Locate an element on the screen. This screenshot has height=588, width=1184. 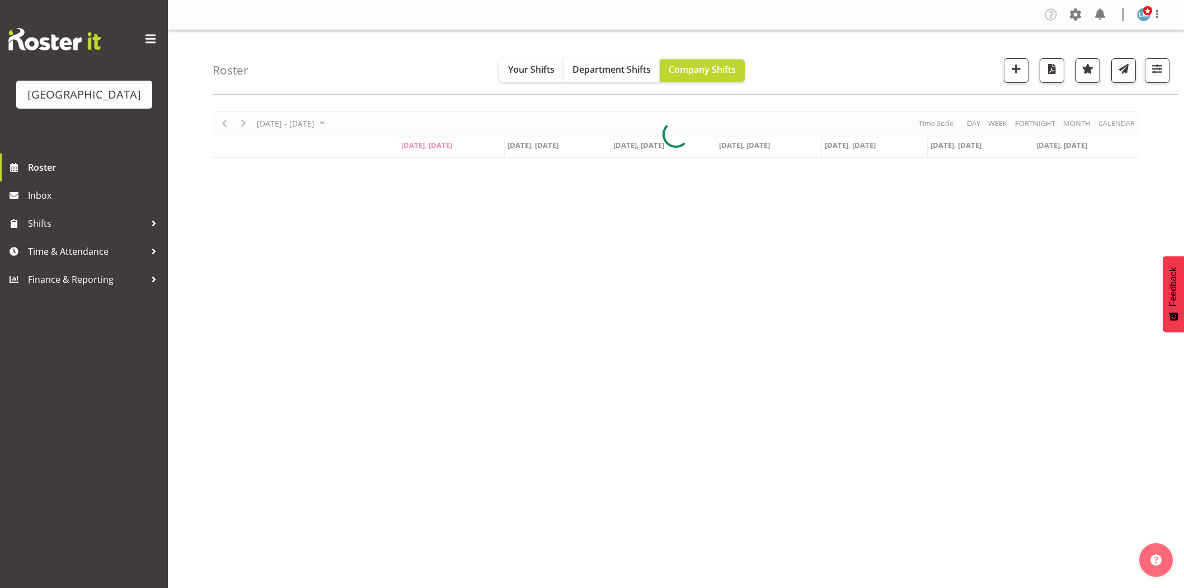
h4: Roster is located at coordinates (231, 70).